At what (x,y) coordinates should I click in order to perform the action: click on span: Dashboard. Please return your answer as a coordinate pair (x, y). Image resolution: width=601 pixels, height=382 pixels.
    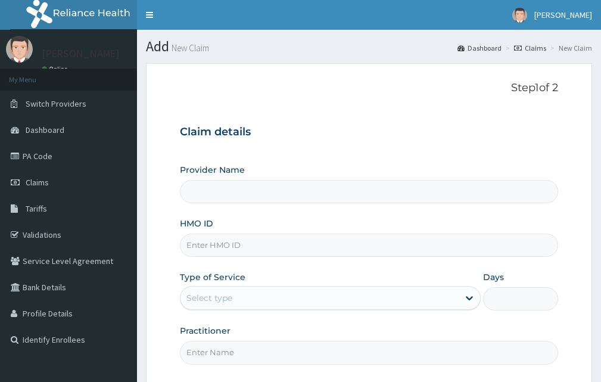
    Looking at the image, I should click on (45, 130).